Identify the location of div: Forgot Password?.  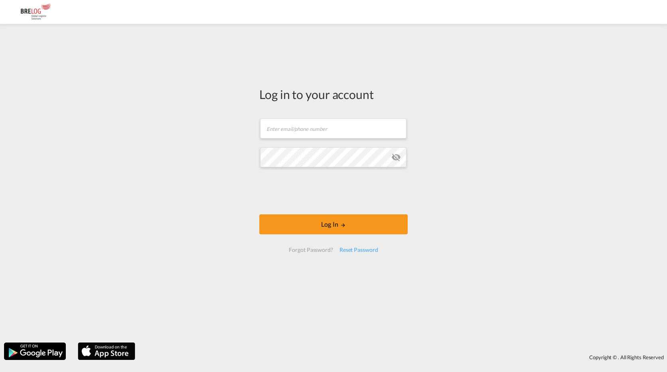
(311, 250).